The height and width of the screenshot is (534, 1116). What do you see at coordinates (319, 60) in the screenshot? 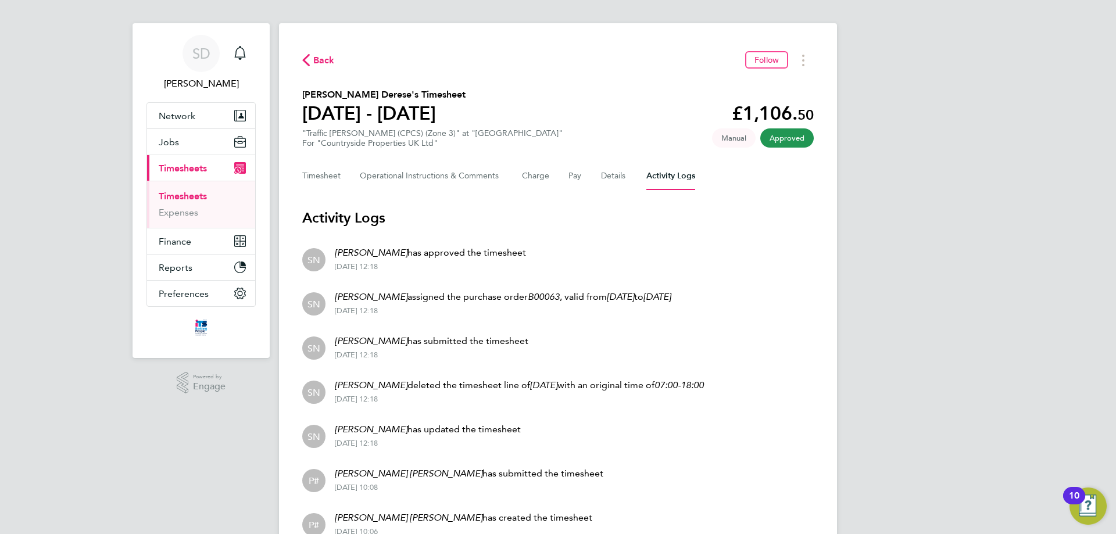
I see `button: Back` at bounding box center [319, 60].